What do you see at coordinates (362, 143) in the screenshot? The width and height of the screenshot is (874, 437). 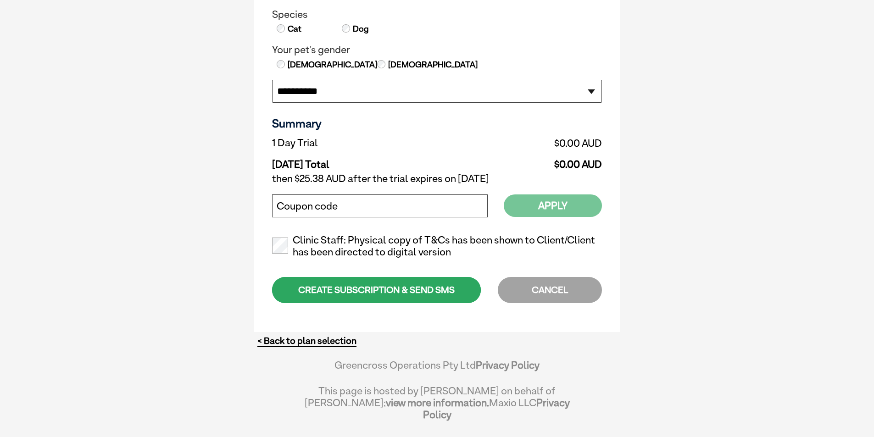 I see `td: 1 Day Trial` at bounding box center [362, 143].